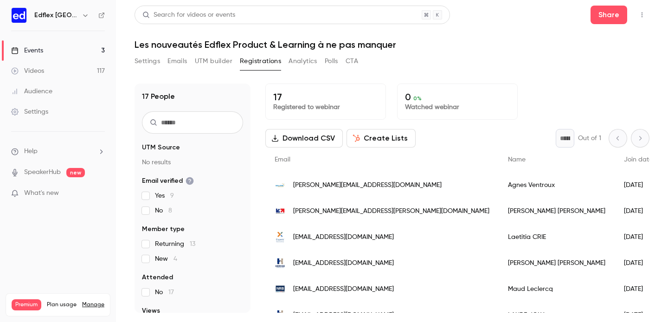  I want to click on p: Out of 1, so click(589, 138).